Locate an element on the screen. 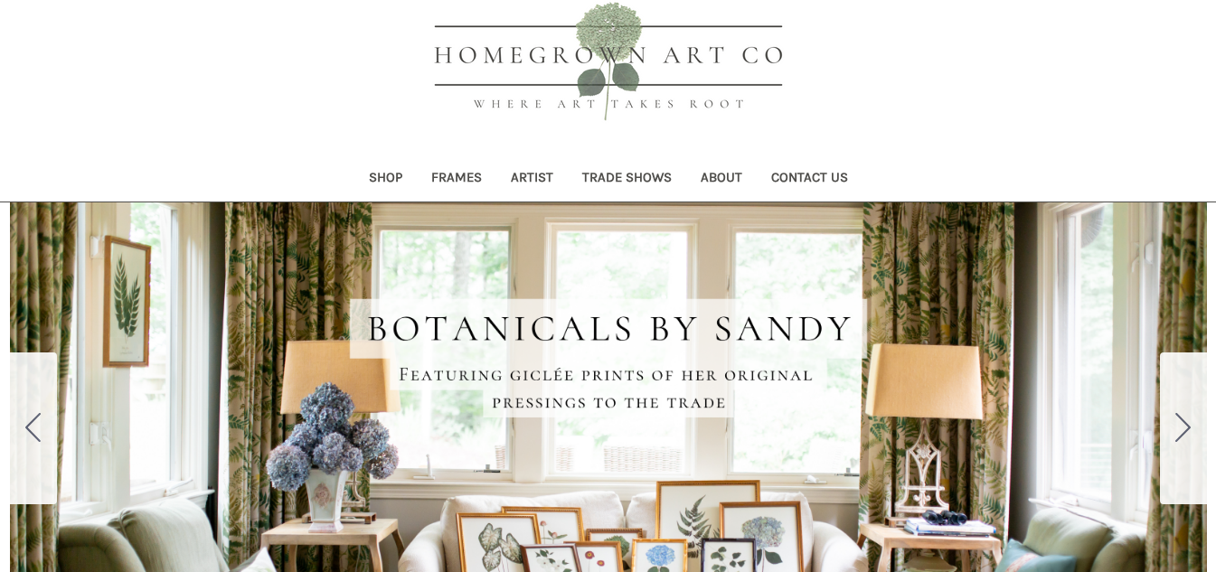  a: Shop is located at coordinates (385, 179).